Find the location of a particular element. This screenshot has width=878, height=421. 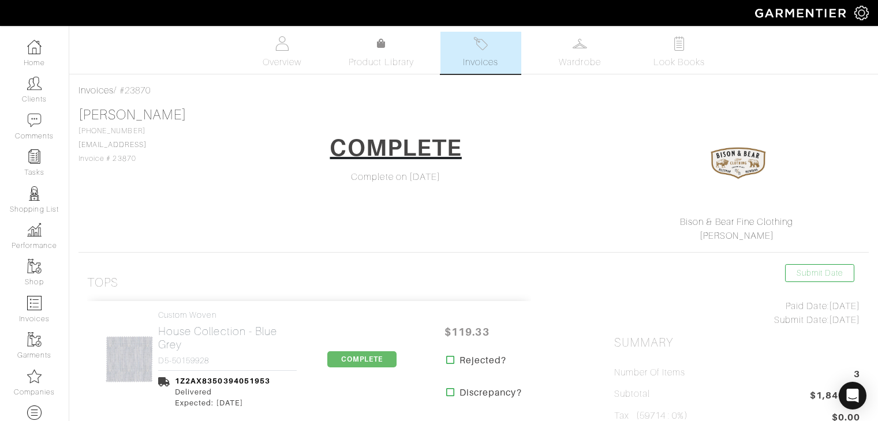

img: comment-icon-a0a6a9ef722e966f86d9cbdc48e553b5cf19dbc54f86b18d962a5391bc8f6eb6.png is located at coordinates (34, 120).